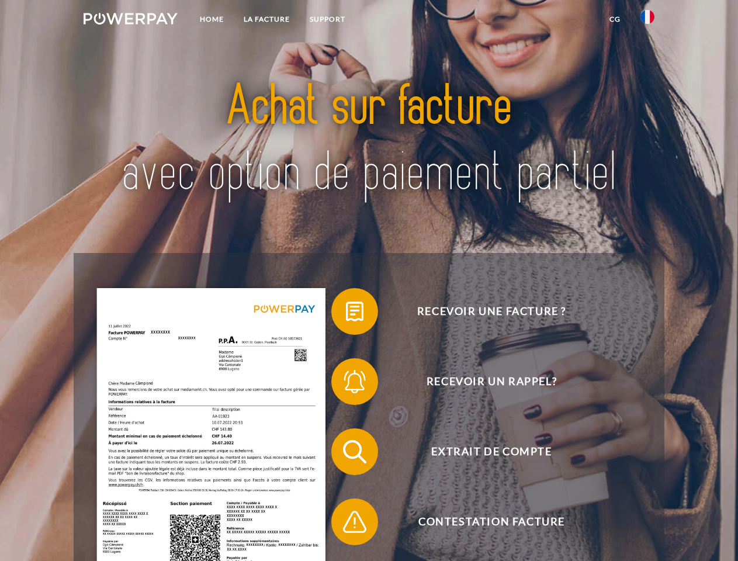 This screenshot has height=561, width=738. Describe the element at coordinates (483, 522) in the screenshot. I see `a: Contestation Facture` at that location.